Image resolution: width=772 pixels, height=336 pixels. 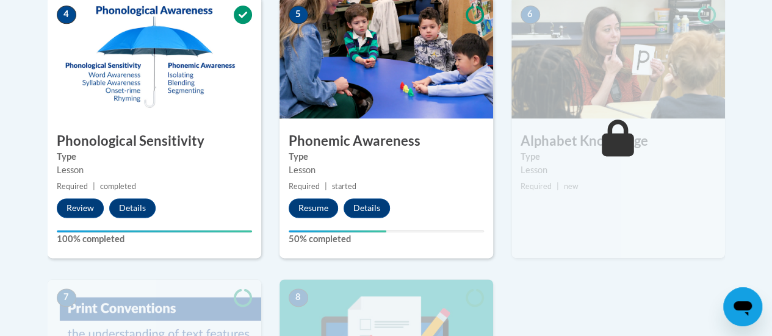 What do you see at coordinates (80, 208) in the screenshot?
I see `button: Review` at bounding box center [80, 208].